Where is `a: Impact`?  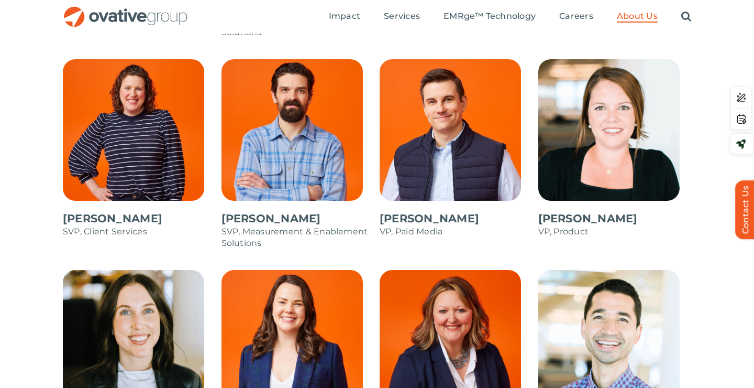 a: Impact is located at coordinates (345, 17).